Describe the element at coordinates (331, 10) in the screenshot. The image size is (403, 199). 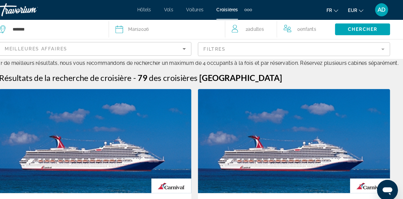
I see `span: fr` at that location.